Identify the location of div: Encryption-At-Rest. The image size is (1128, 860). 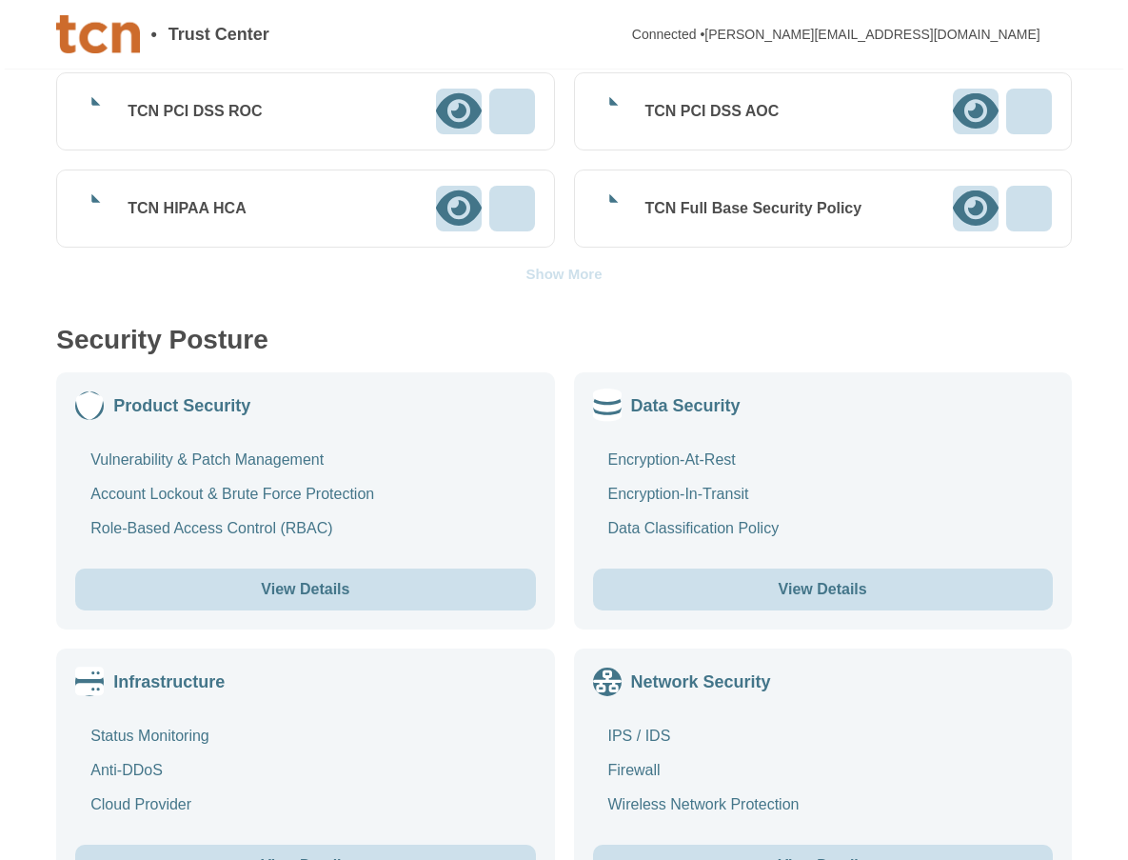
(672, 460).